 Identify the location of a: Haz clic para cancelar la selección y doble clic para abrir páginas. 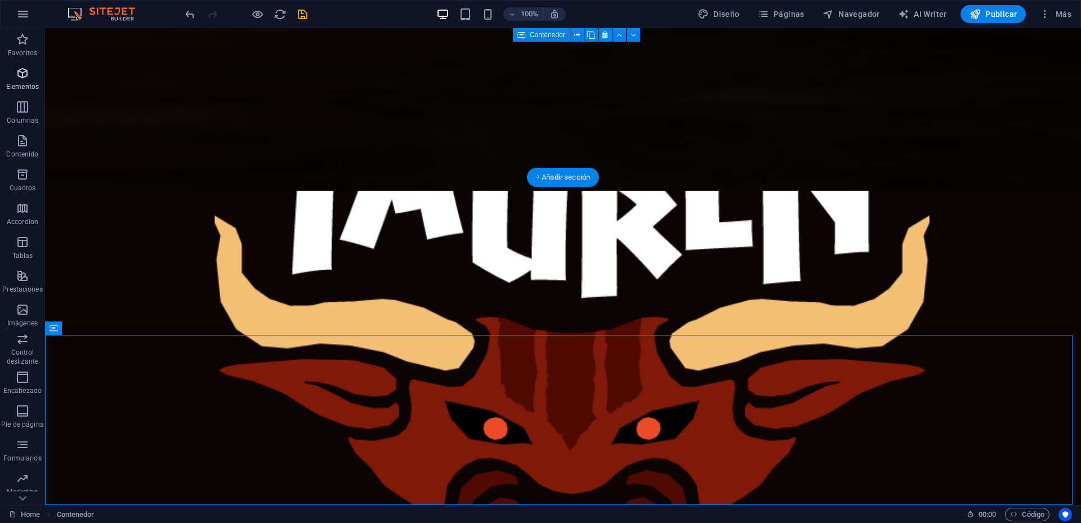
(24, 515).